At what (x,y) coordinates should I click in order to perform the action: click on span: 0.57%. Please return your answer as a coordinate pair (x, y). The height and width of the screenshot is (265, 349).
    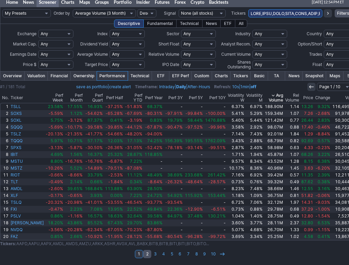
    Looking at the image, I should click on (324, 141).